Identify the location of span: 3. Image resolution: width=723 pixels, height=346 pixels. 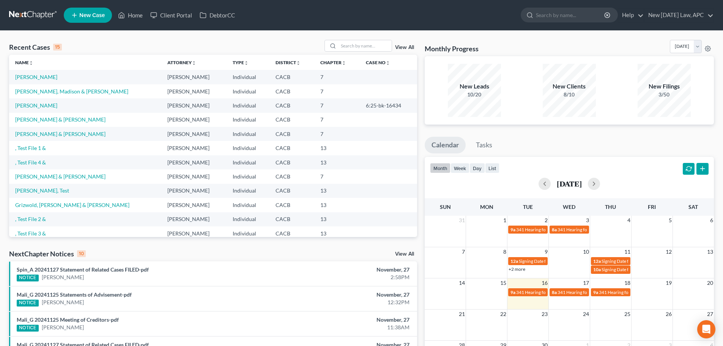
(588, 220).